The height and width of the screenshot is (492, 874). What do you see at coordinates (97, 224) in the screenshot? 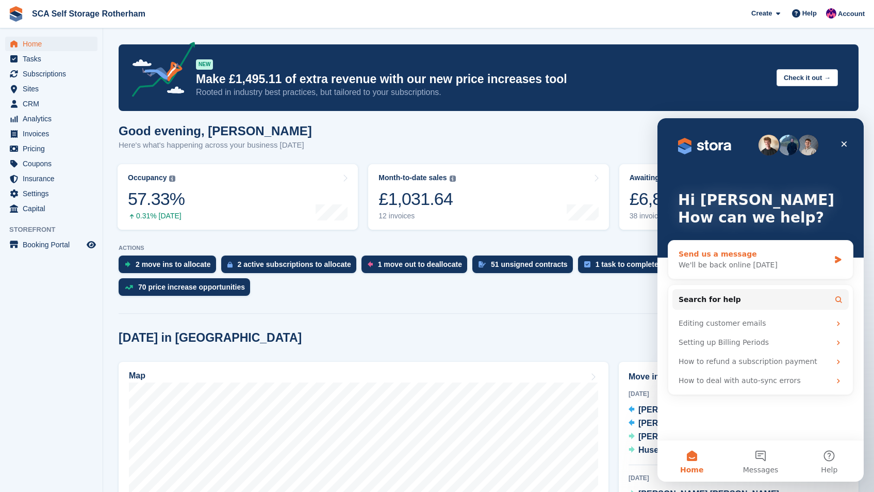
I see `div: Setting up Billing Periods` at bounding box center [97, 224].